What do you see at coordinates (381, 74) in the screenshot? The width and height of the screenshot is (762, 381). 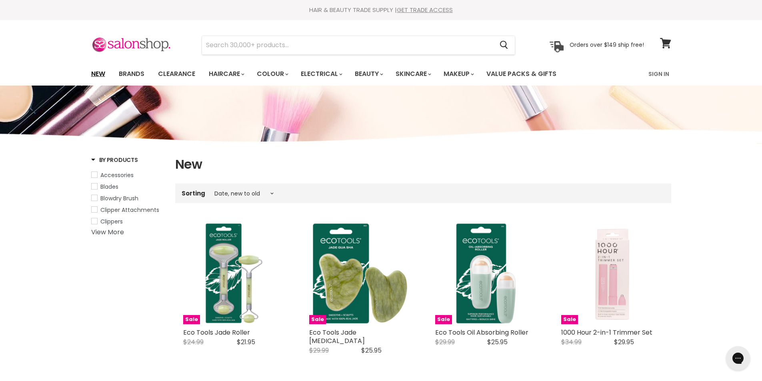 I see `nav: Main` at bounding box center [381, 74].